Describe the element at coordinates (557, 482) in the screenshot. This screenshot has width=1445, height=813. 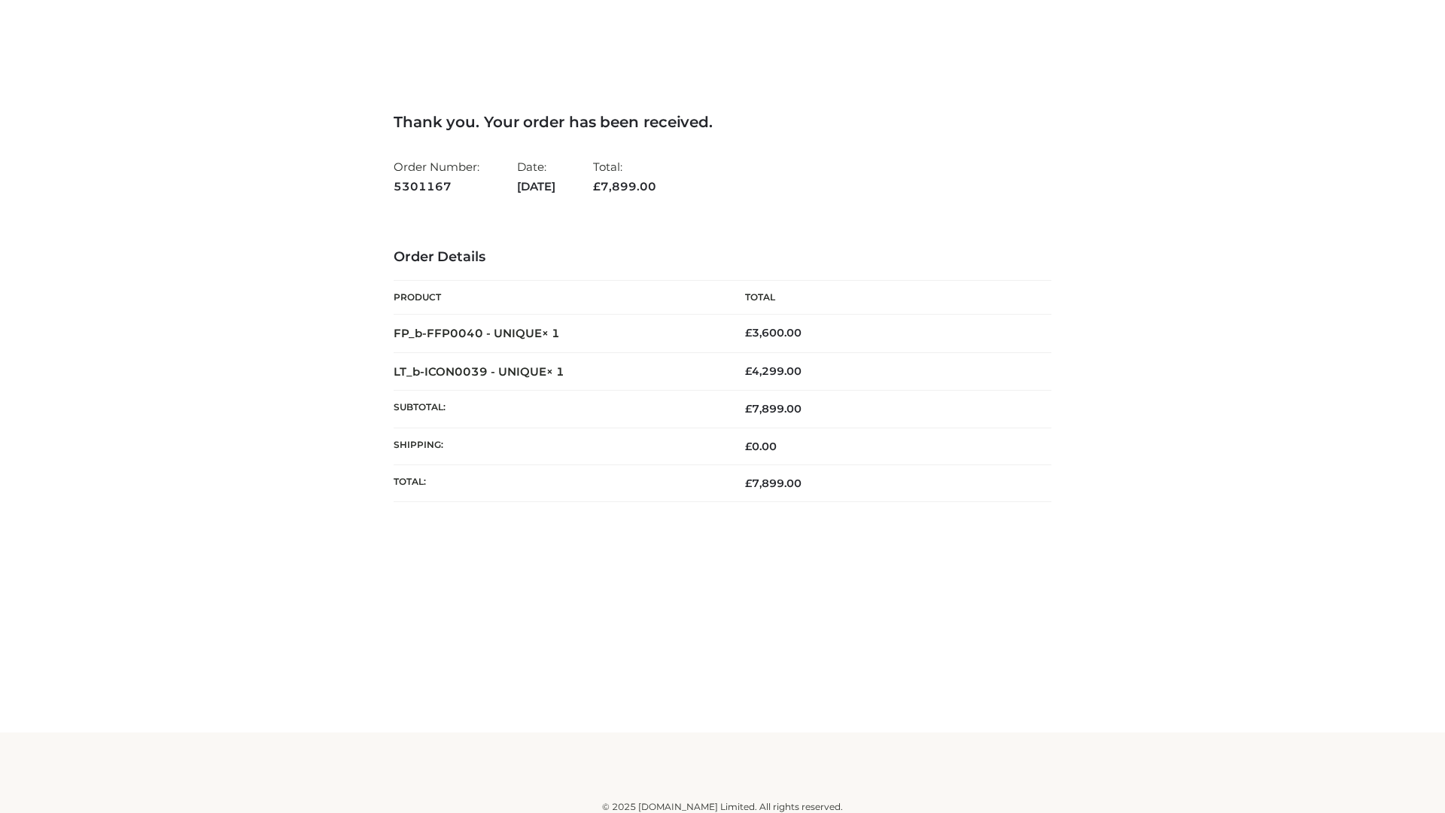
I see `th: Total:` at that location.